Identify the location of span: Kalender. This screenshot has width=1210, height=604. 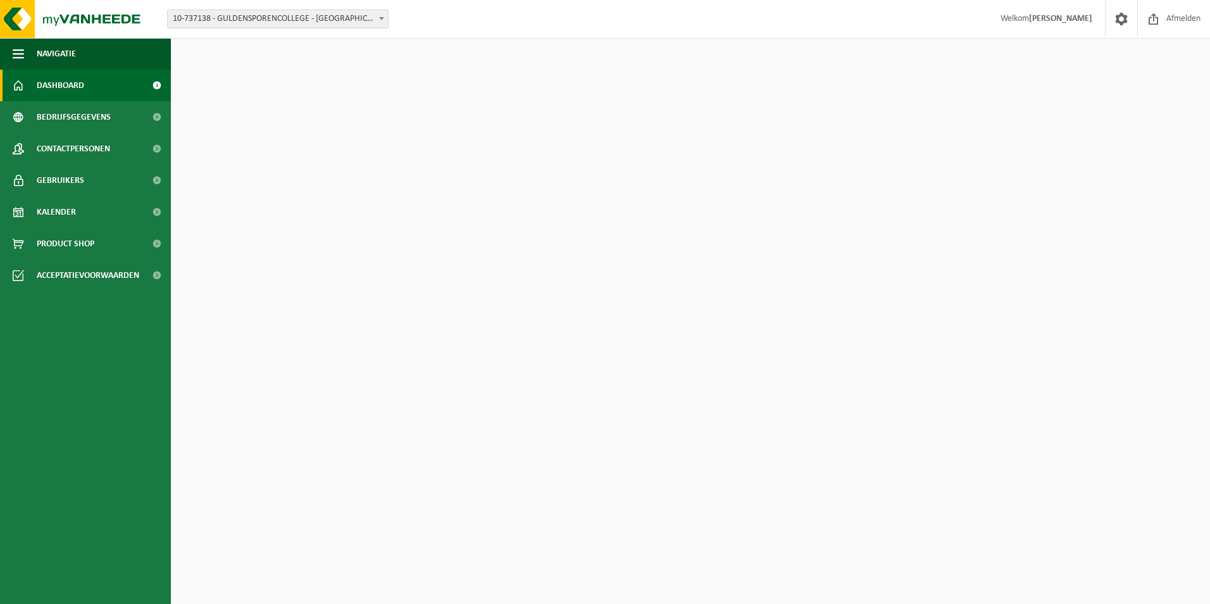
(56, 212).